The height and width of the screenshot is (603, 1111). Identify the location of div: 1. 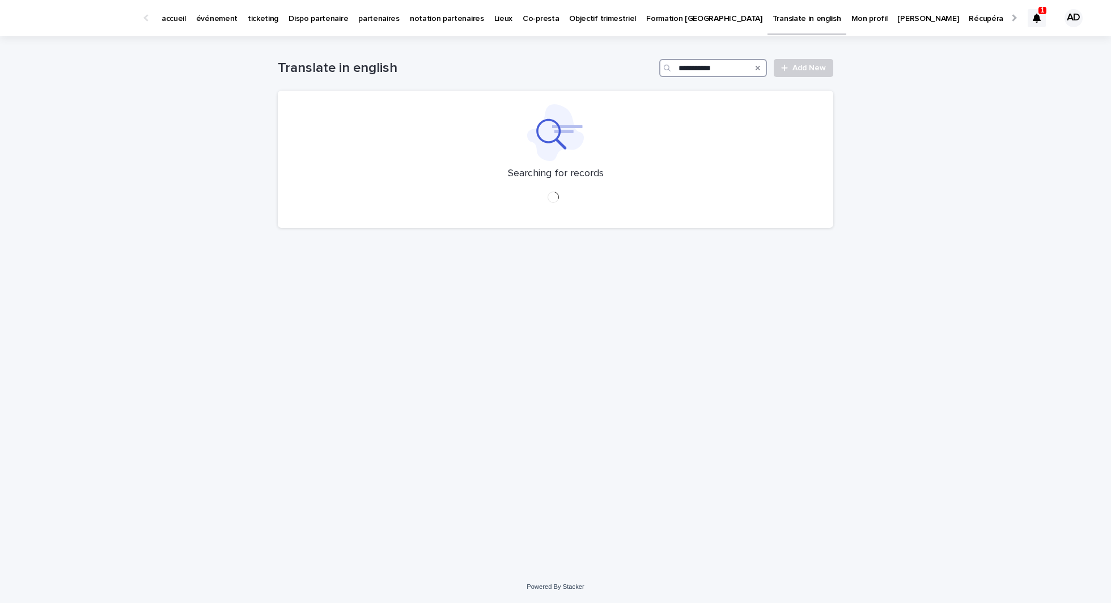
(1037, 18).